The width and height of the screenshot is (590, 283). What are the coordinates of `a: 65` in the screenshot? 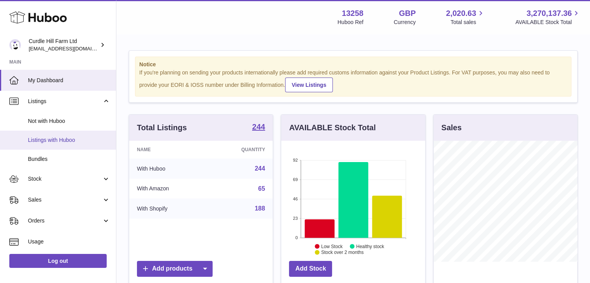 It's located at (262, 189).